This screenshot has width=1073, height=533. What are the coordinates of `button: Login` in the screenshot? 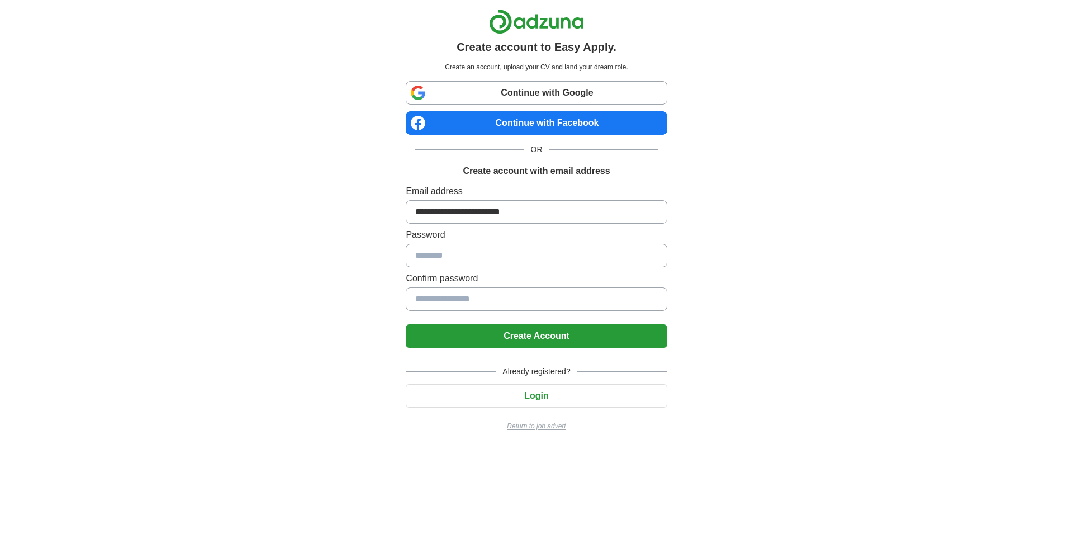 It's located at (536, 396).